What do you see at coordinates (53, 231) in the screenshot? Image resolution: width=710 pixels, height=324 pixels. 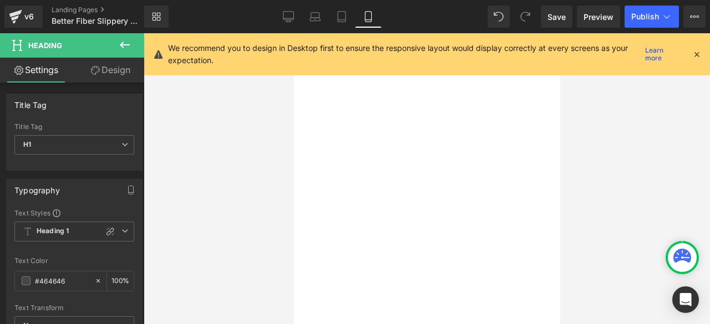 I see `b: Heading 1` at bounding box center [53, 231].